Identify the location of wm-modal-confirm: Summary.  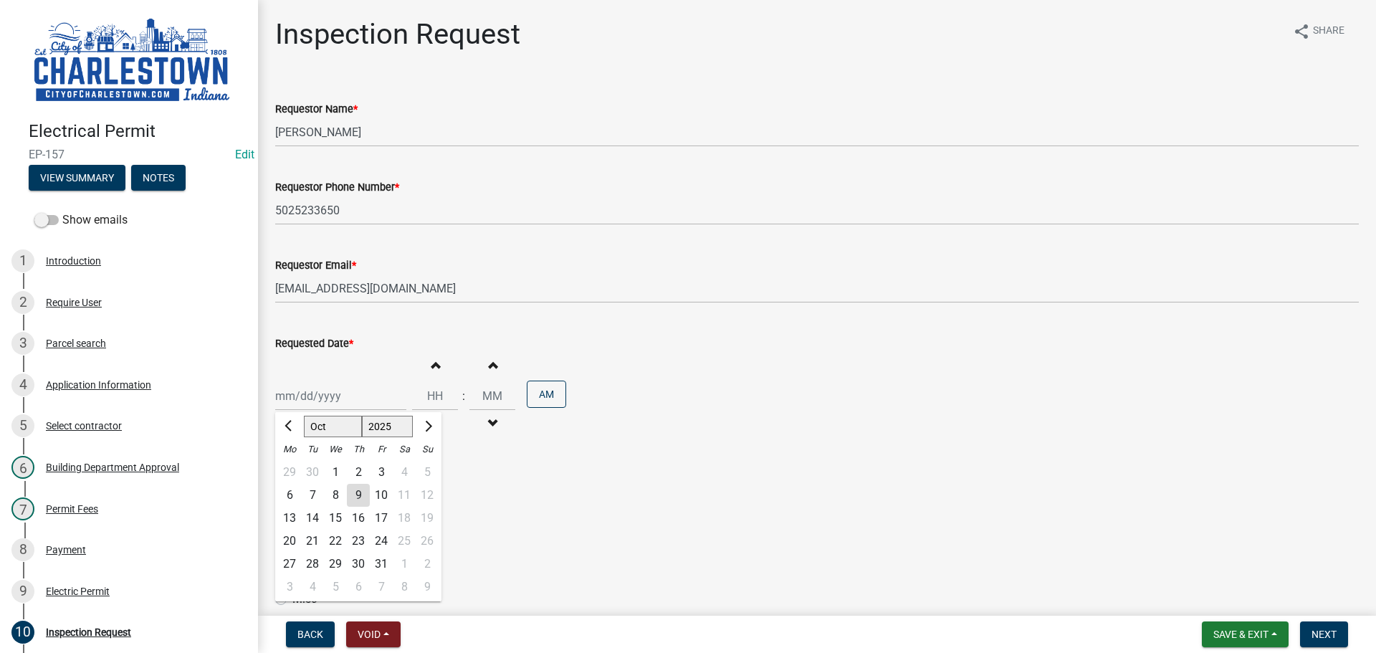
(77, 178).